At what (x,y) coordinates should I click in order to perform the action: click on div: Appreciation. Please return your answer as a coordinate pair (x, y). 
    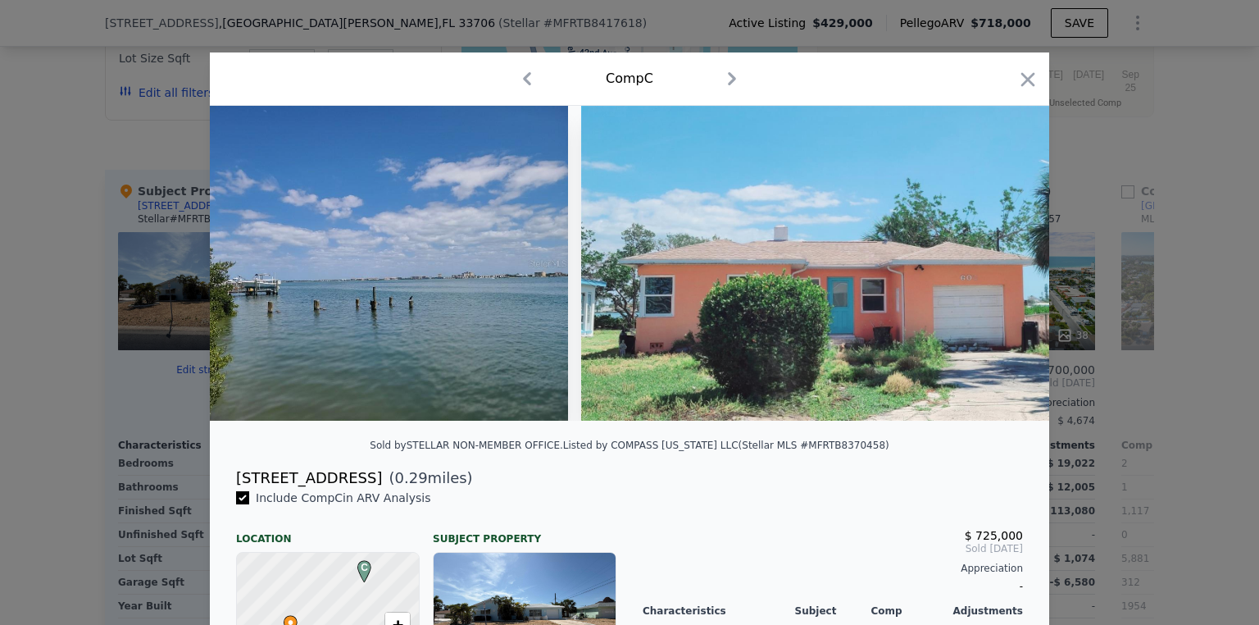
    Looking at the image, I should click on (833, 568).